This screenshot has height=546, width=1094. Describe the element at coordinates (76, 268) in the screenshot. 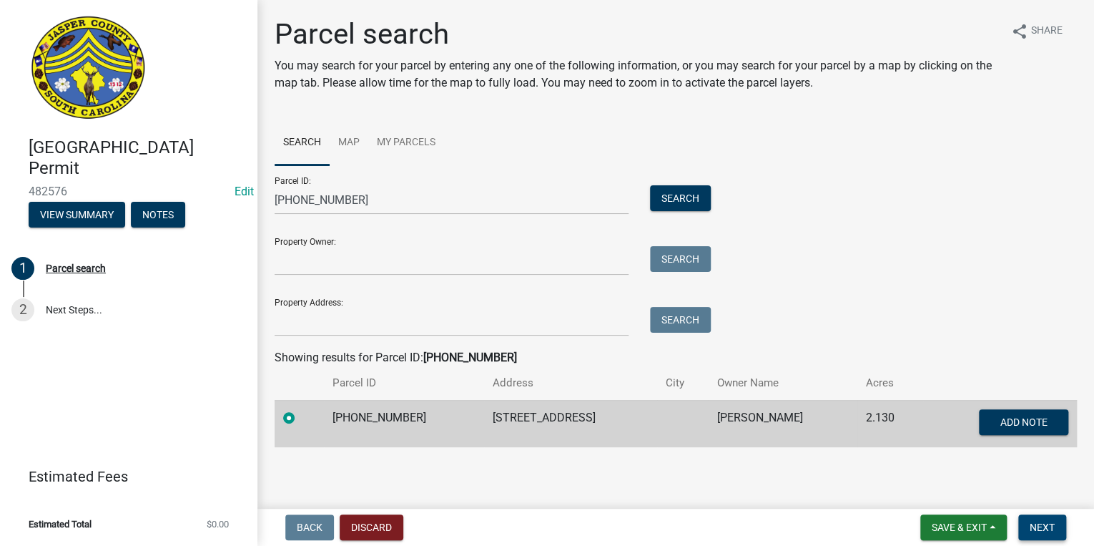

I see `div: Parcel search` at that location.